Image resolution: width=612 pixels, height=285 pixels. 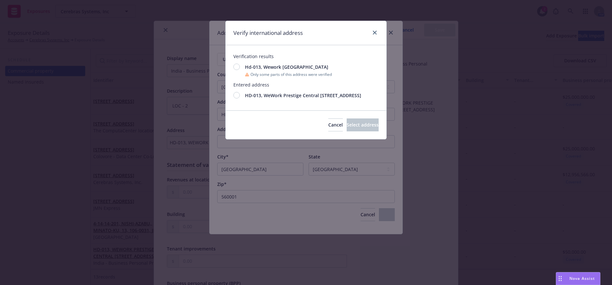 What do you see at coordinates (306, 56) in the screenshot?
I see `span: Verification results` at bounding box center [306, 56].